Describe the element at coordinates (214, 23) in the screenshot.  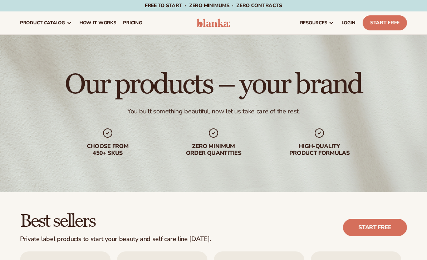
I see `a: logo` at that location.